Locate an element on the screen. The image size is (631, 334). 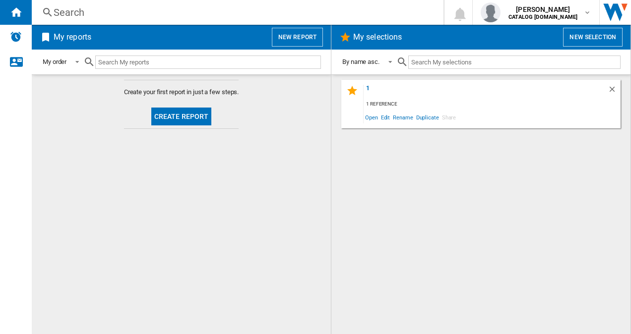
button: Create report is located at coordinates (182, 117).